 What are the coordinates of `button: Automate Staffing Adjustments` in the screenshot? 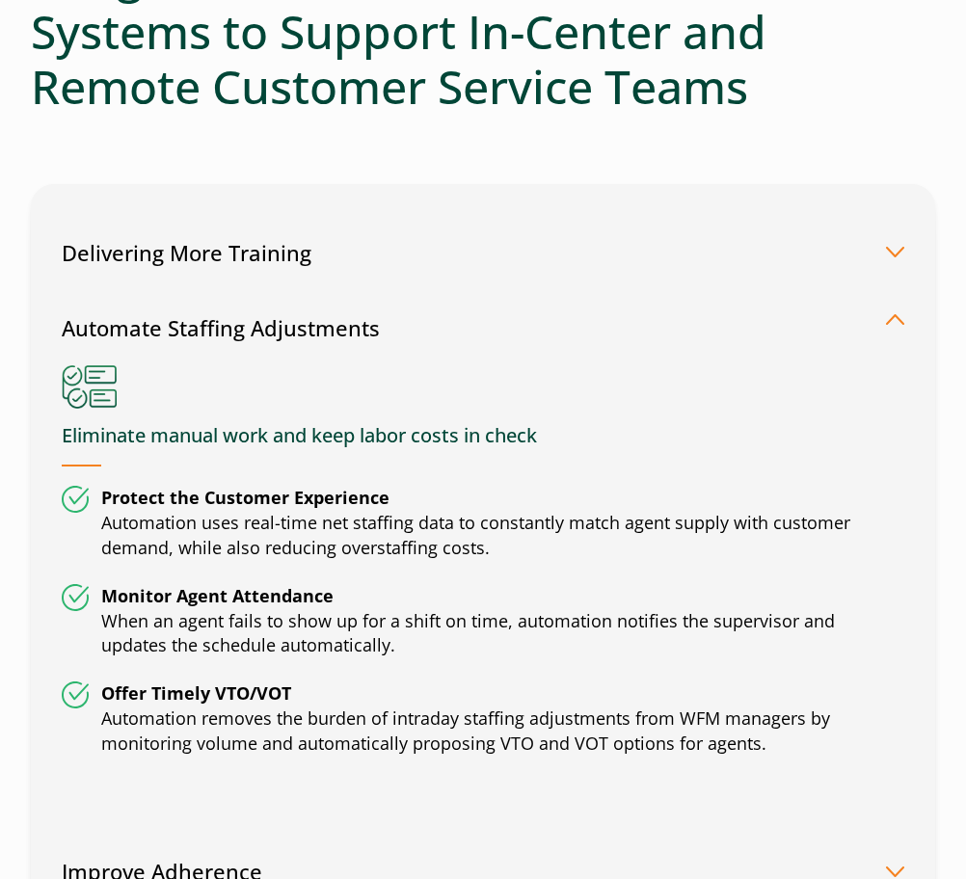 It's located at (483, 320).